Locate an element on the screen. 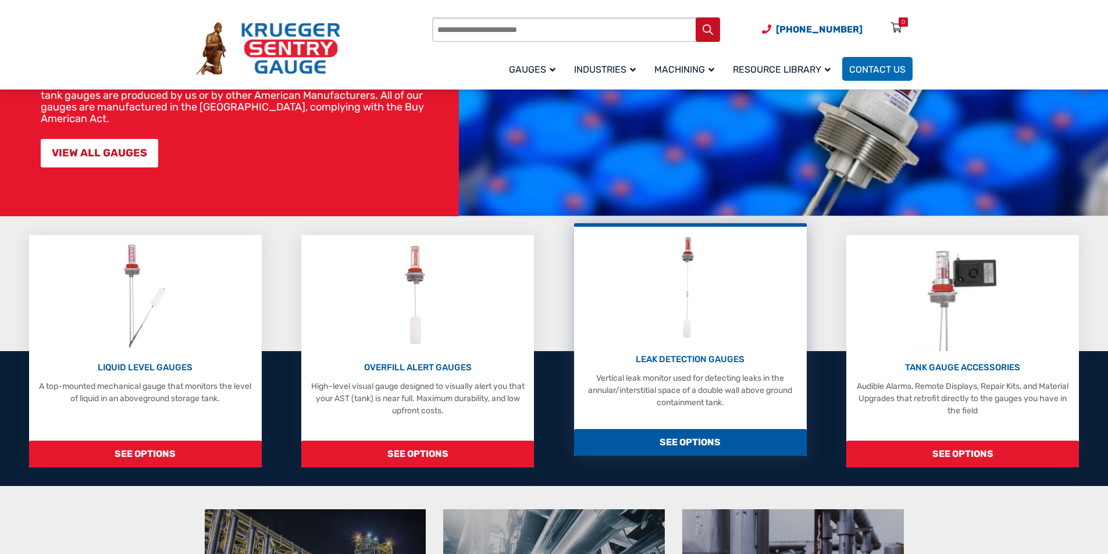  a: Phone Number (920) 434-8860 is located at coordinates (812, 29).